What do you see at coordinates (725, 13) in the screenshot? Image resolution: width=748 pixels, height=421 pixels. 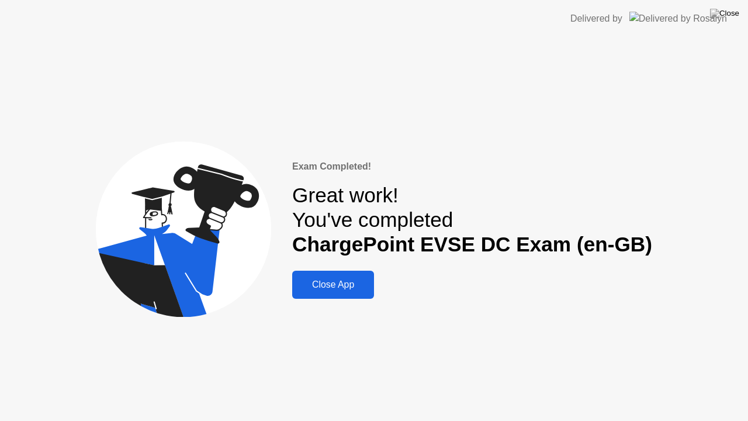 I see `img: Close` at bounding box center [725, 13].